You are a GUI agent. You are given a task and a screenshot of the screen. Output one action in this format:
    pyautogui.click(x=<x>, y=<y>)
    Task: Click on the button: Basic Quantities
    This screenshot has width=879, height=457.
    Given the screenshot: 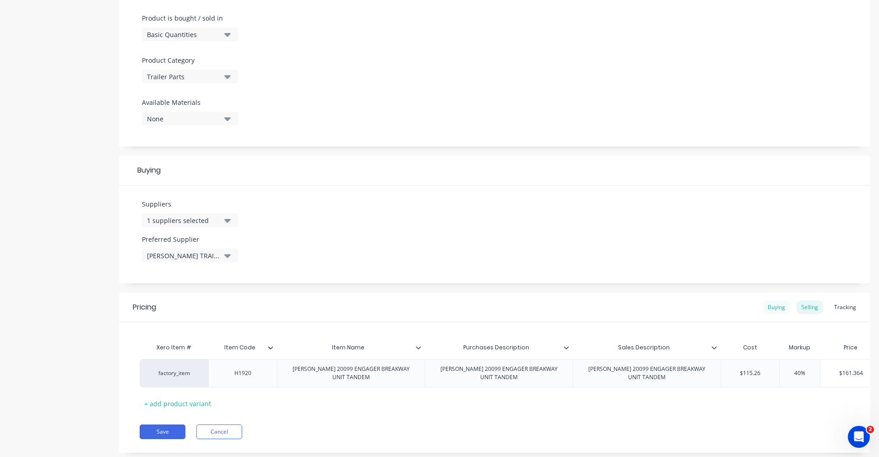 What is the action you would take?
    pyautogui.click(x=190, y=34)
    